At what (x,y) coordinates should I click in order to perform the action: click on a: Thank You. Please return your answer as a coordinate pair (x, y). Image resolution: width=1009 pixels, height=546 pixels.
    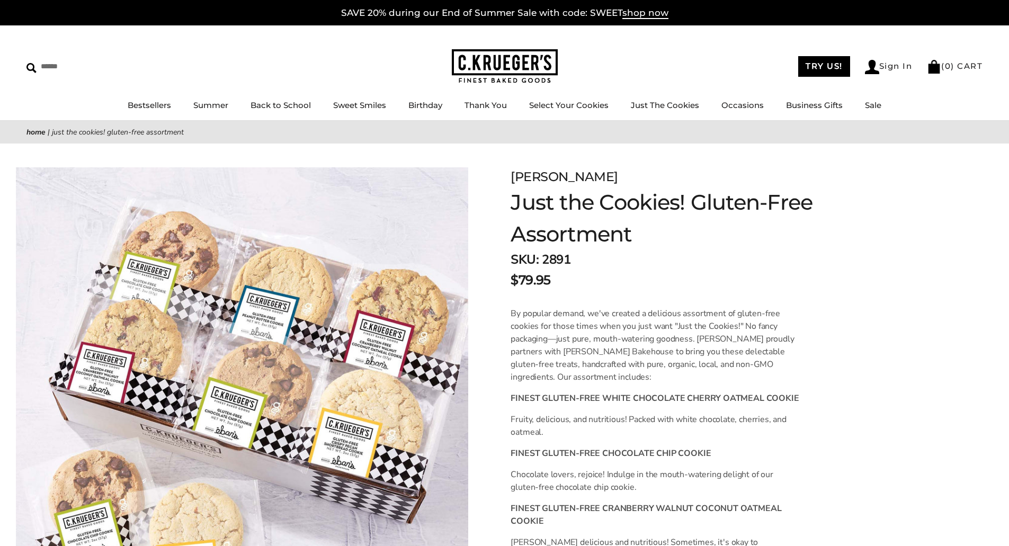
    Looking at the image, I should click on (486, 105).